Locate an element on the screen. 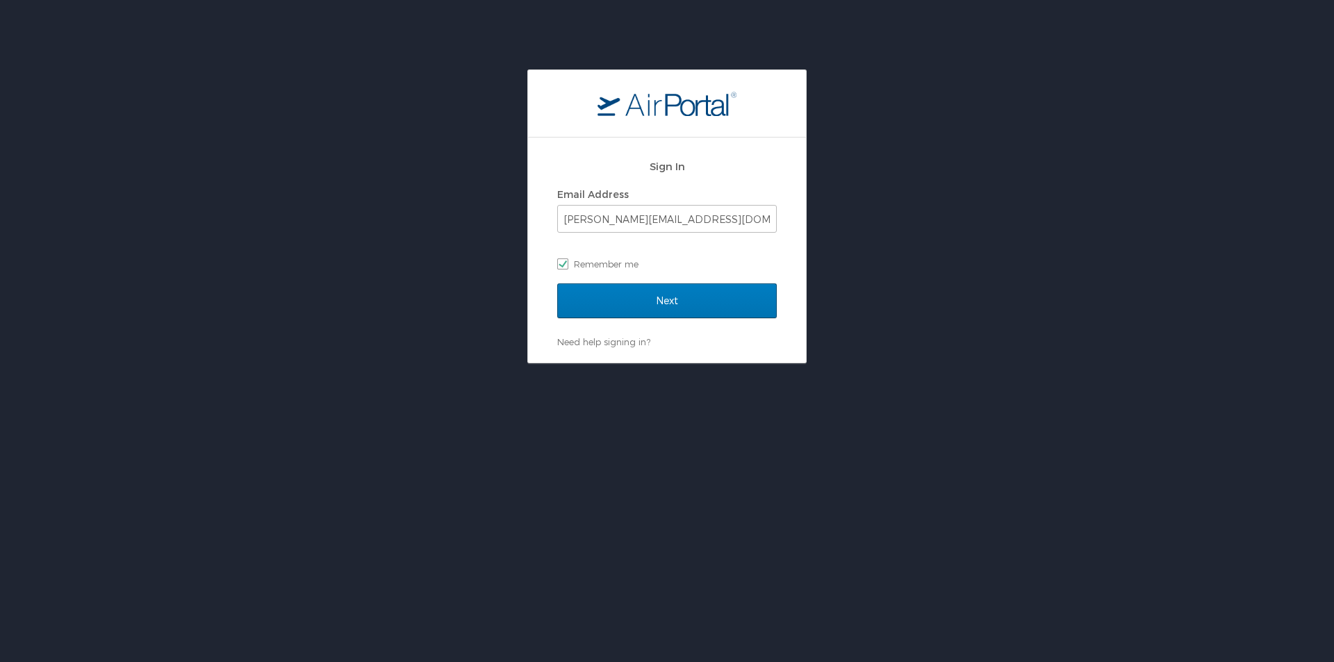 The image size is (1334, 662). label: Email Address is located at coordinates (593, 194).